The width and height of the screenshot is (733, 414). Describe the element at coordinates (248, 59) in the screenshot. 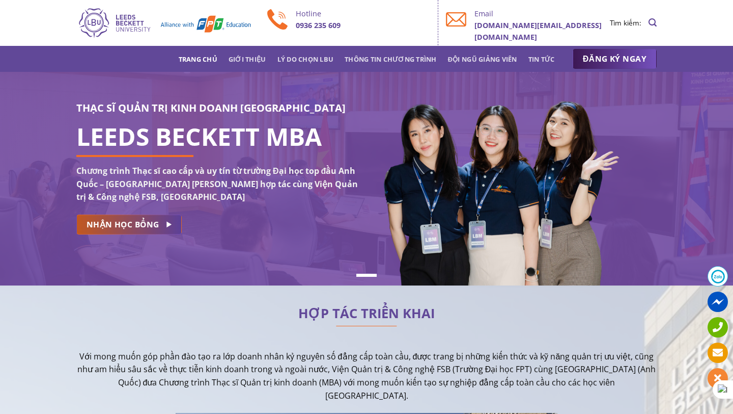

I see `a: Giới thiệu` at that location.